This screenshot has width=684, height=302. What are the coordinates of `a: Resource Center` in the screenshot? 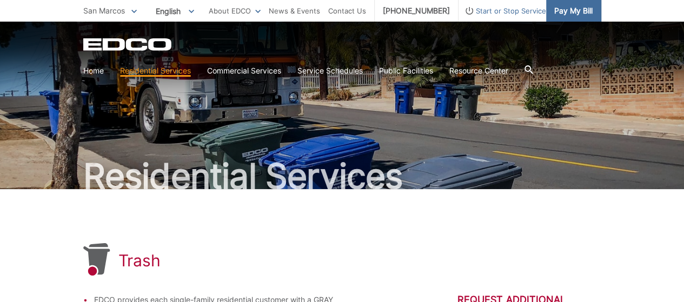 It's located at (479, 71).